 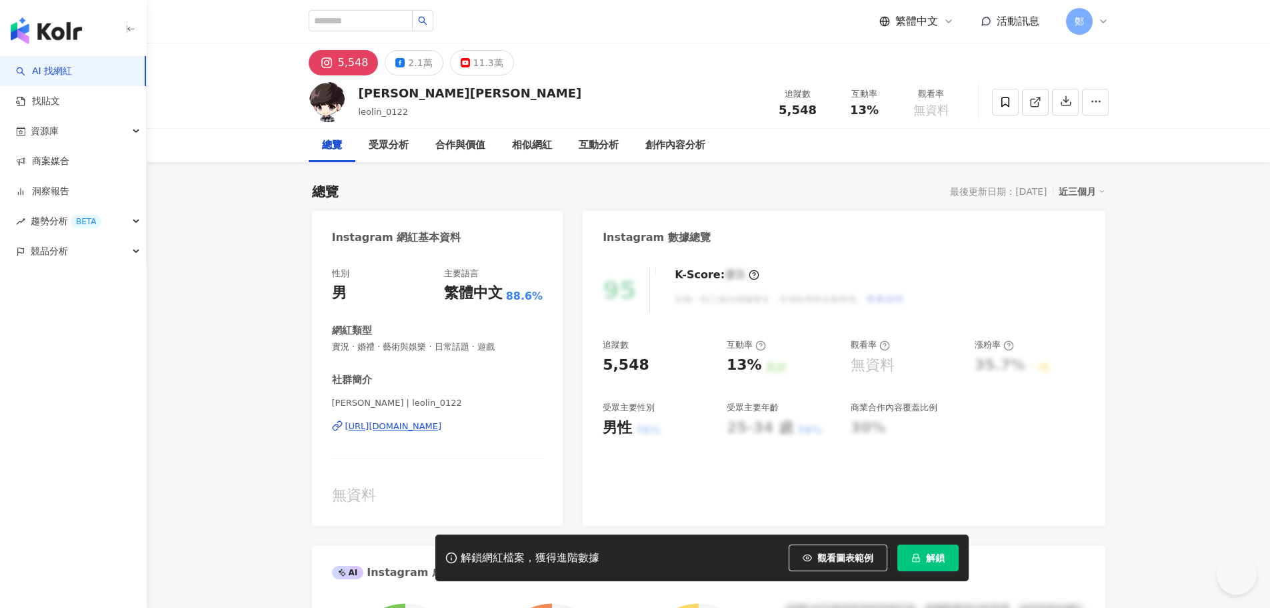 What do you see at coordinates (717, 275) in the screenshot?
I see `div: K-Score :` at bounding box center [717, 275].